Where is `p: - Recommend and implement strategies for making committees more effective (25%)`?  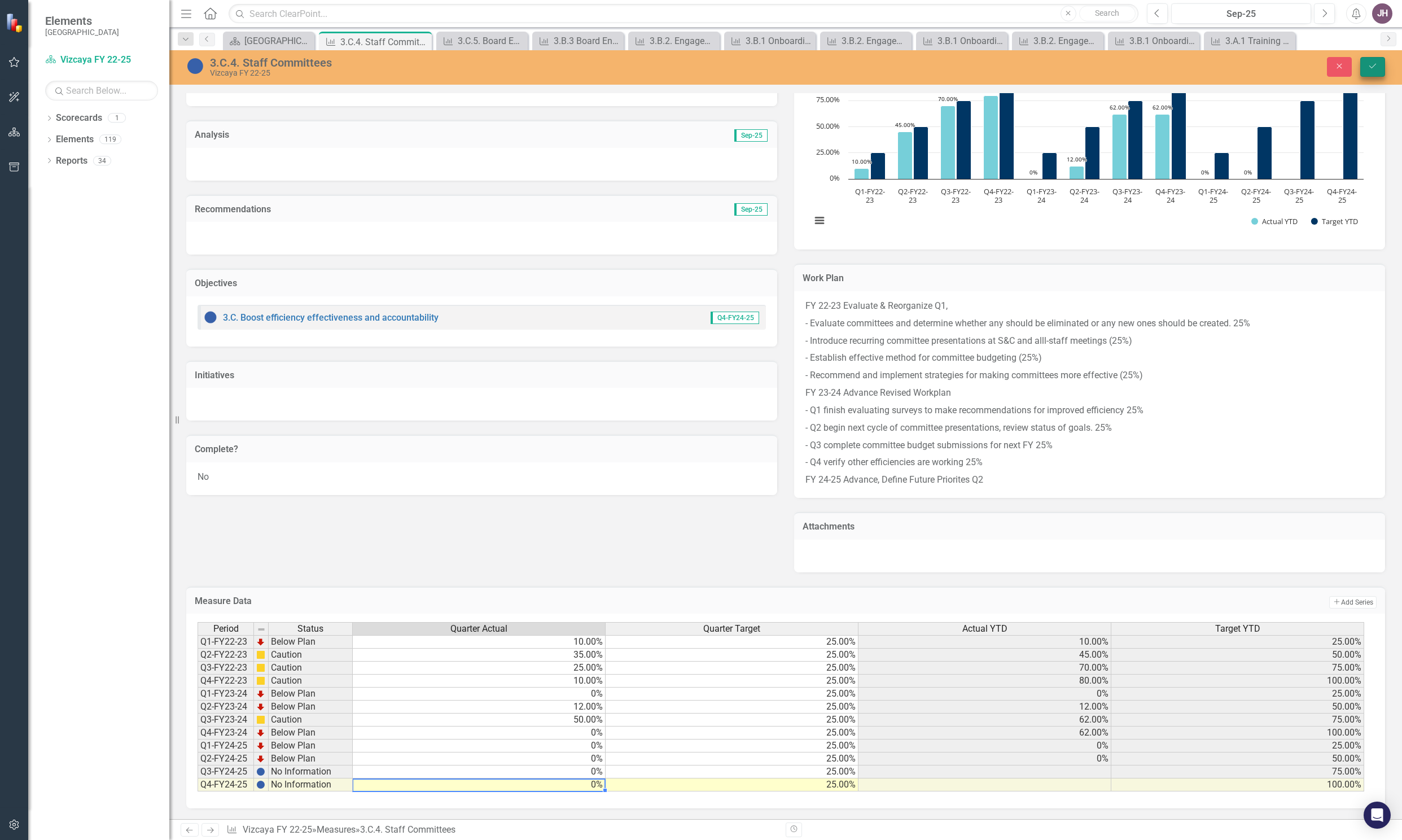
p: - Recommend and implement strategies for making committees more effective (25%) is located at coordinates (1090, 375).